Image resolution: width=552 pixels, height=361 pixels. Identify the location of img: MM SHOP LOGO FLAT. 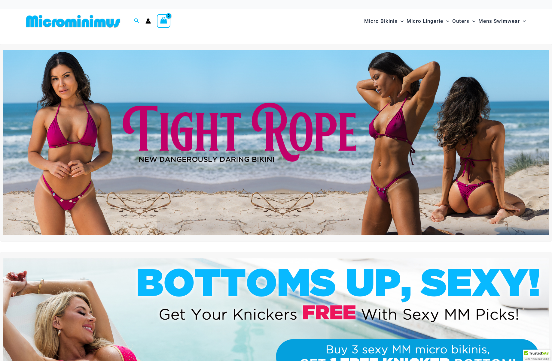
(73, 21).